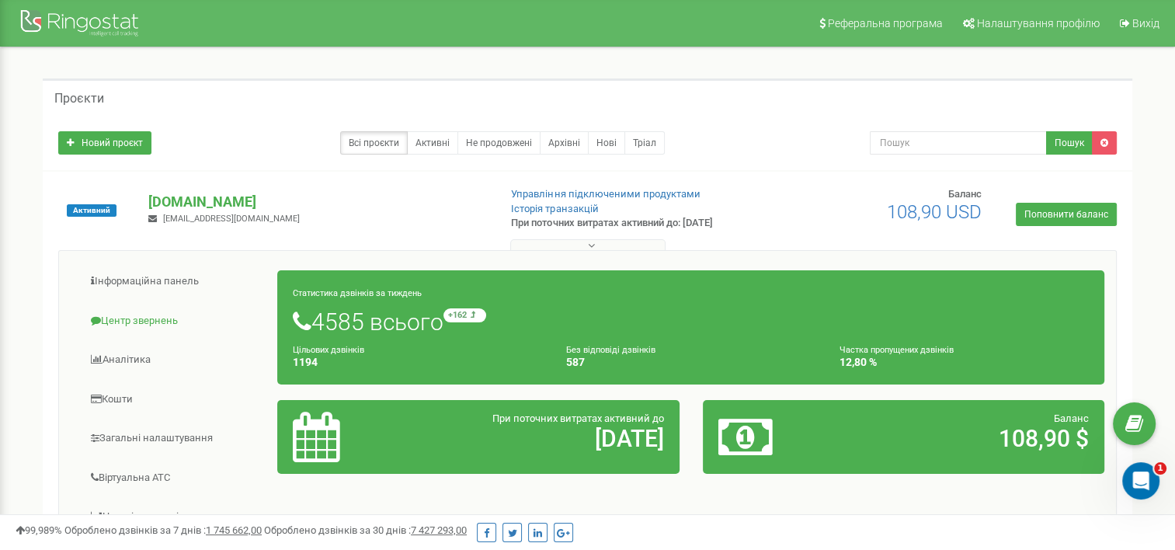 The image size is (1175, 550). What do you see at coordinates (964, 362) in the screenshot?
I see `h4: 12,80 %` at bounding box center [964, 362].